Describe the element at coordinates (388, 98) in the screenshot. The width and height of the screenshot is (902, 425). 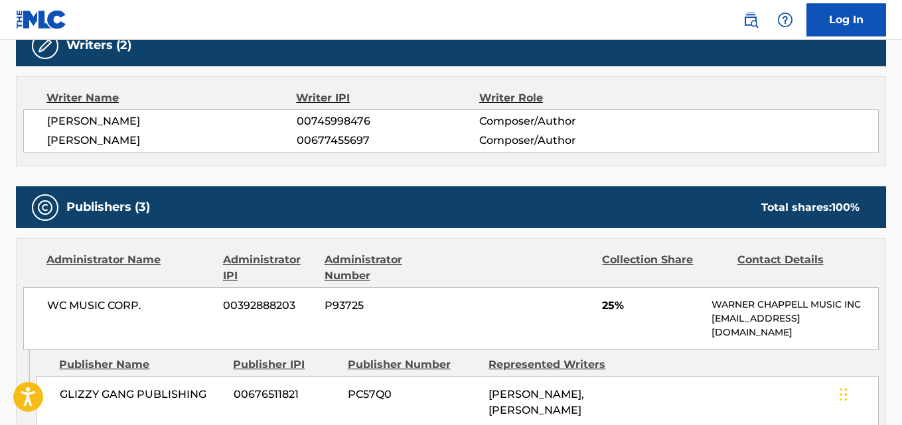
I see `div: Writer IPI` at that location.